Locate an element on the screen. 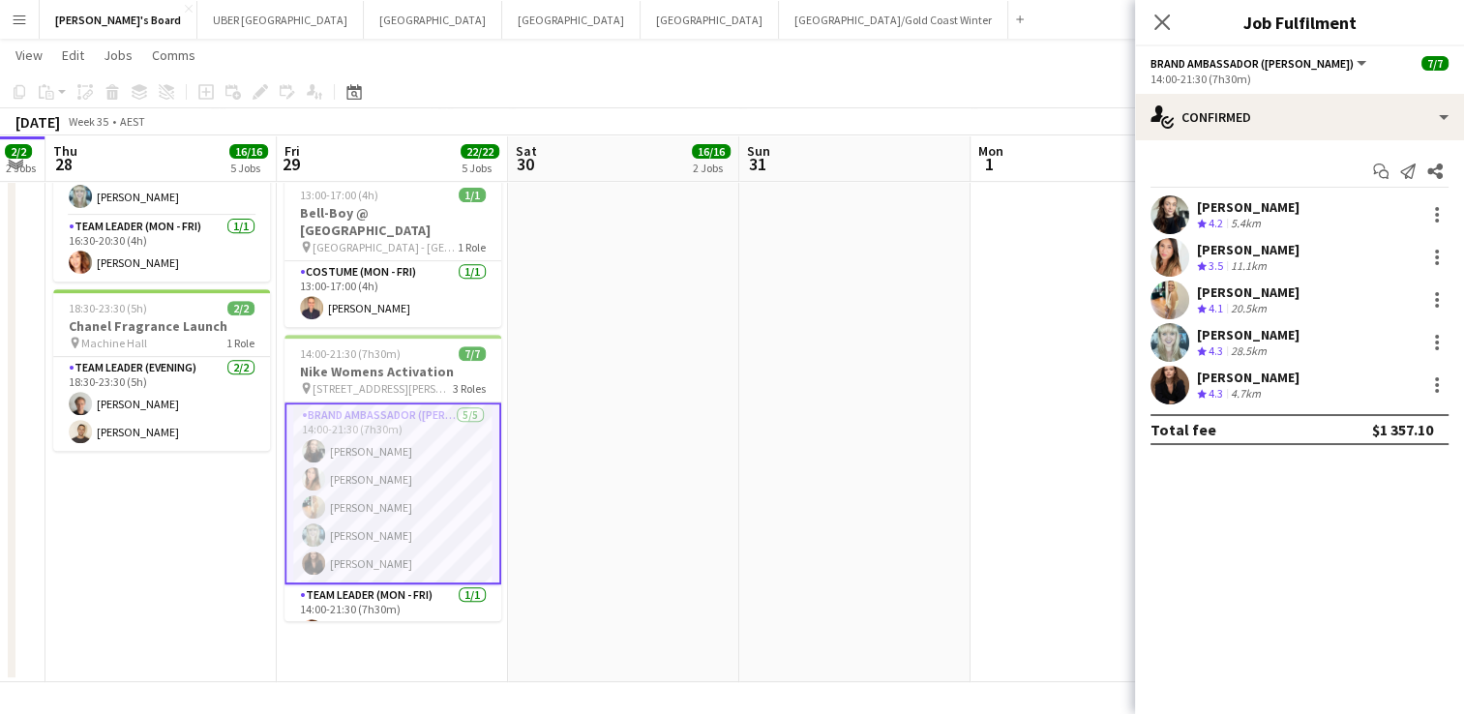  div: 18:30-23:30 (5h)2/2Chanel Fragrance Launch Machine Hall1 RoleTeam Leader (Evening)2/218:30-23:30 ... is located at coordinates (162, 370).